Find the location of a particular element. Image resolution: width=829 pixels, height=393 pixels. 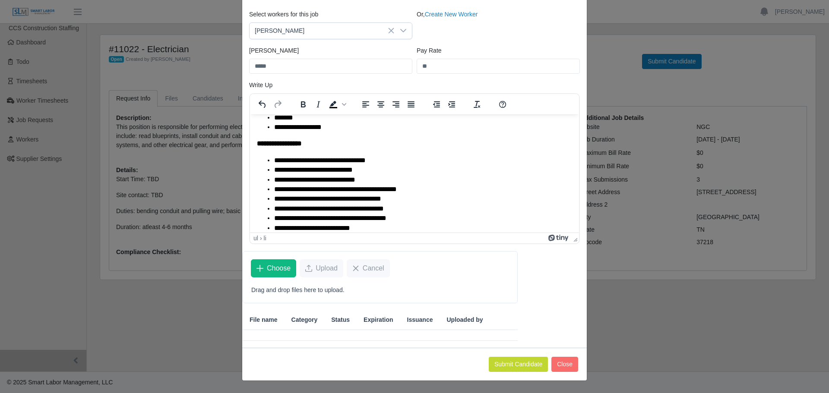

button: Bold is located at coordinates (303, 104).